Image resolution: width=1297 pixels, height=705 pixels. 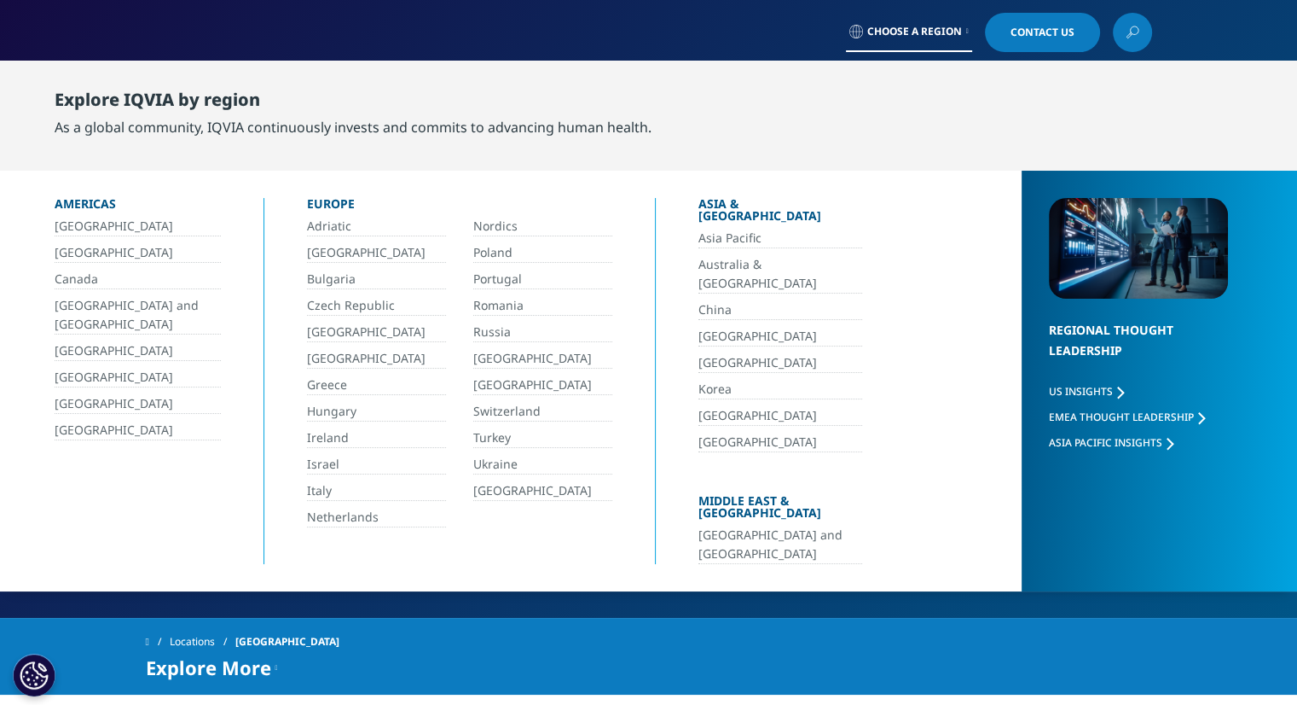 I want to click on a: Ireland, so click(x=376, y=438).